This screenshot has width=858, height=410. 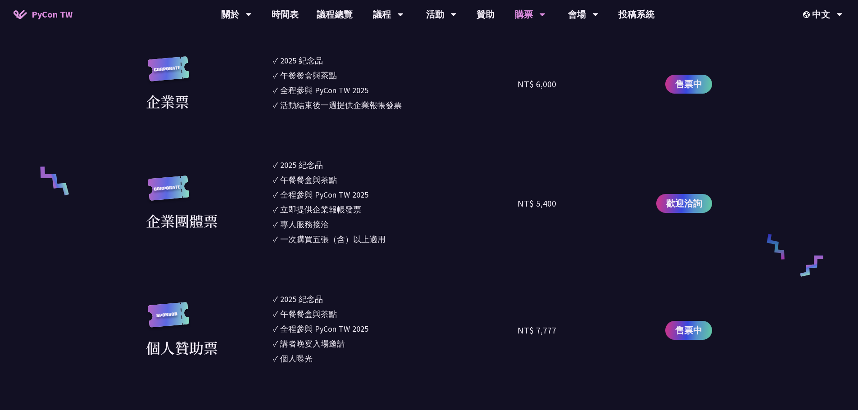 I want to click on img: Locale Icon, so click(x=808, y=14).